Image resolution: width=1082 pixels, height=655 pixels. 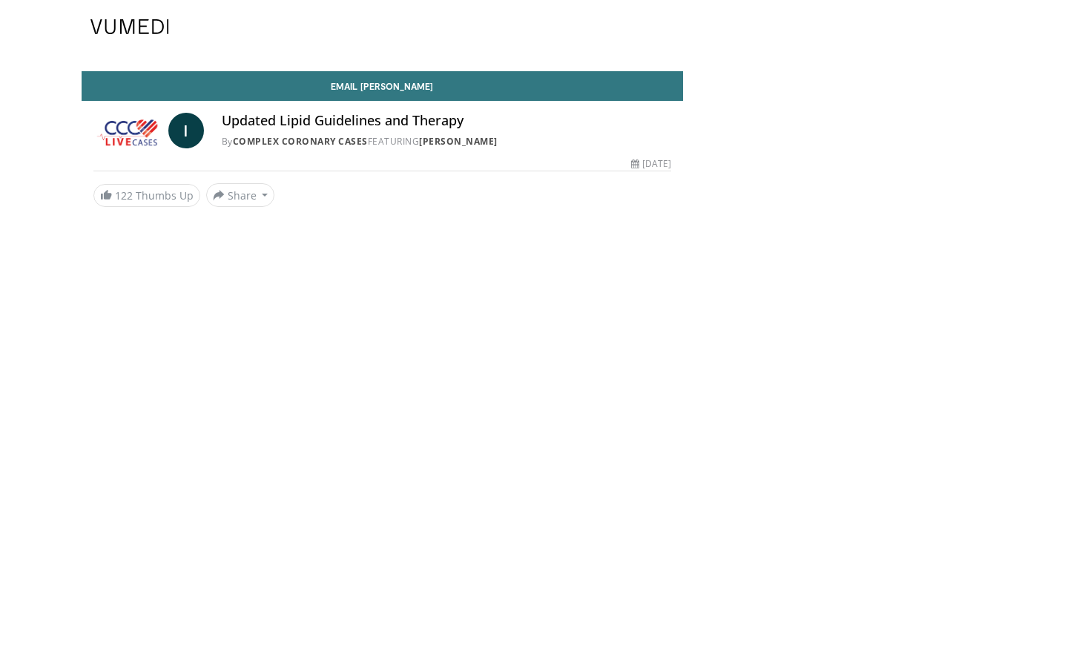 What do you see at coordinates (147, 195) in the screenshot?
I see `a: 122 Thumbs Up` at bounding box center [147, 195].